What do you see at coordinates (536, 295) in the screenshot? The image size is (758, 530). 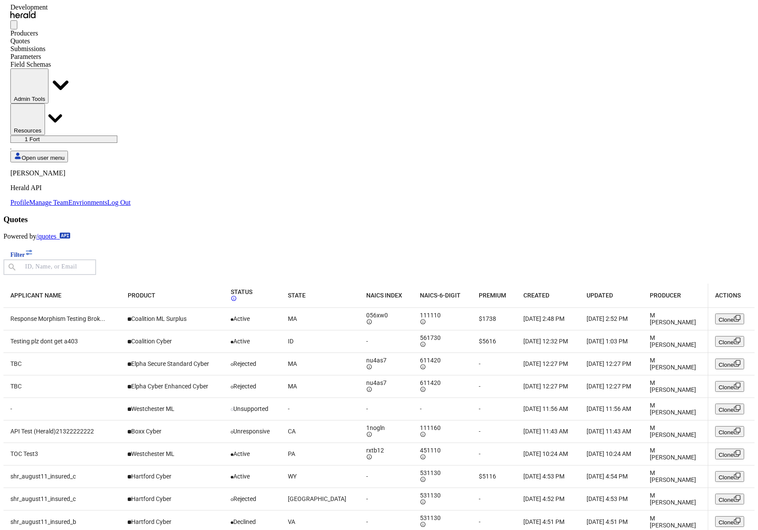 I see `span: CREATED` at bounding box center [536, 295].